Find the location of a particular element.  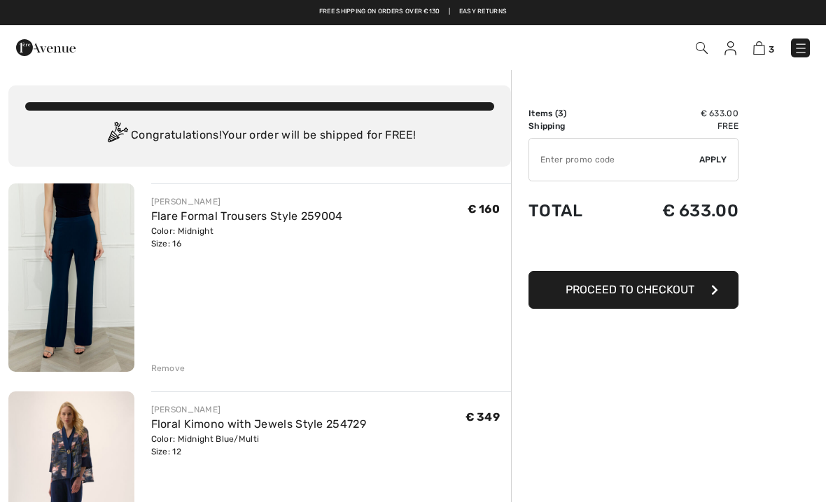

img: Flare Formal Trousers Style 259004 is located at coordinates (71, 277).